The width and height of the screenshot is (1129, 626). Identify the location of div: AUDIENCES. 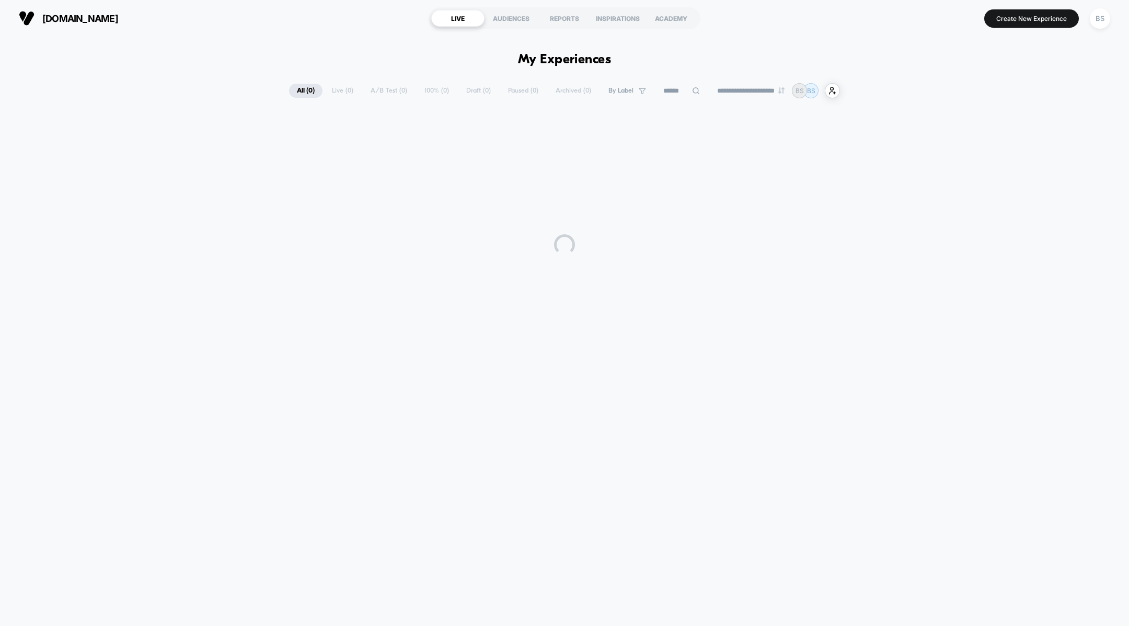
(511, 18).